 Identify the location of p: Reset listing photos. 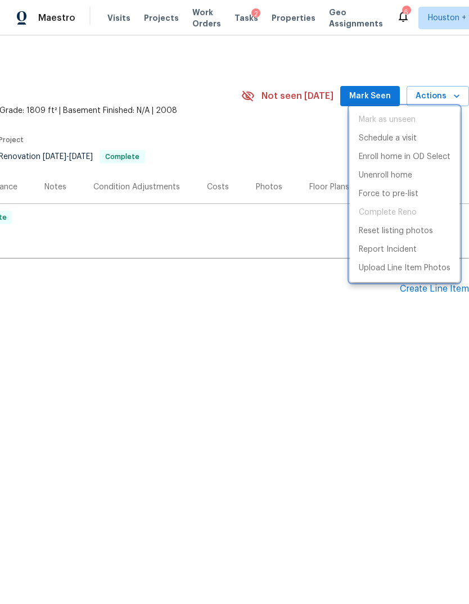
(396, 231).